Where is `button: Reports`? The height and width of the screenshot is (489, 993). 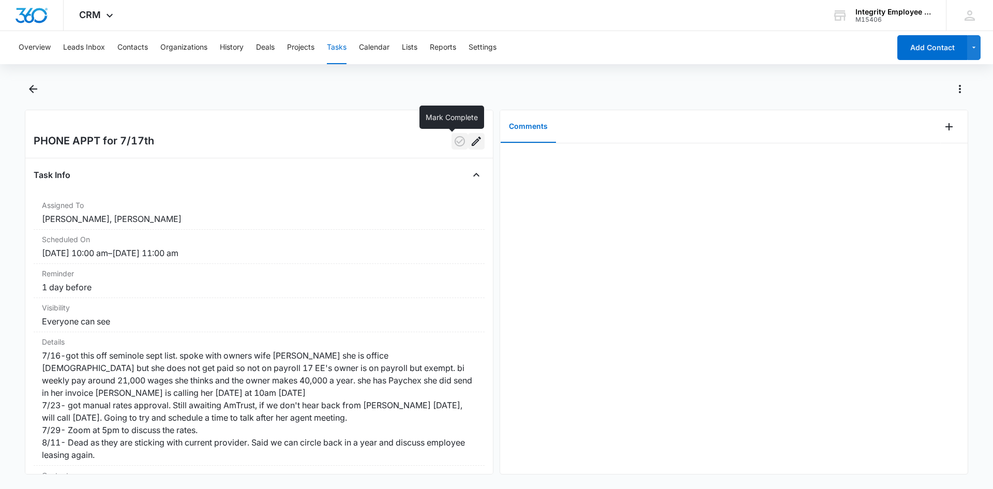
button: Reports is located at coordinates (443, 48).